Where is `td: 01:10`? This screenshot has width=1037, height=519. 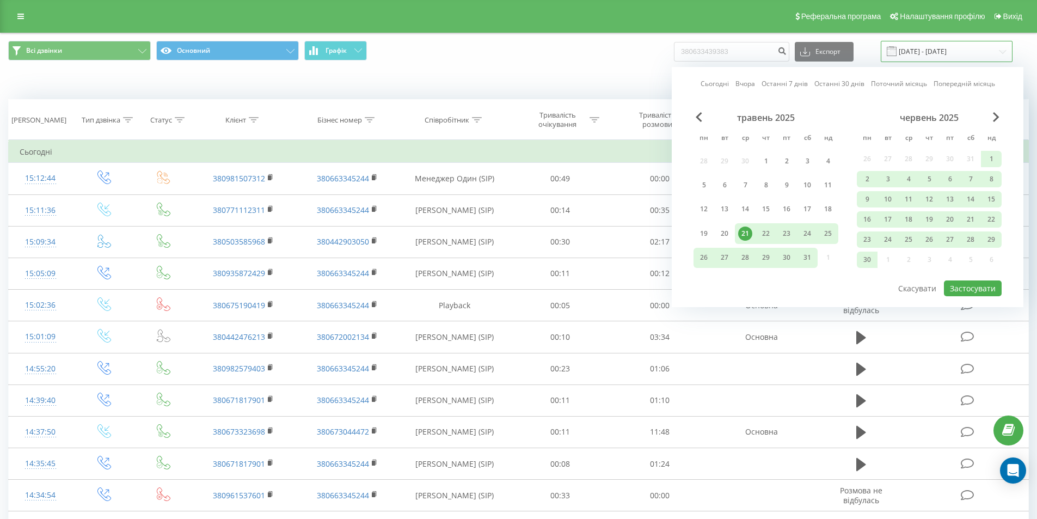 td: 01:10 is located at coordinates (660, 400).